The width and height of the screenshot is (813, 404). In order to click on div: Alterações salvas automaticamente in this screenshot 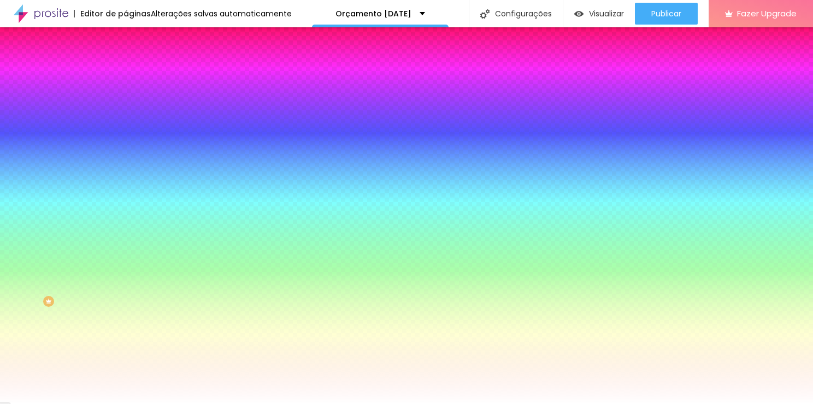, I will do `click(221, 14)`.